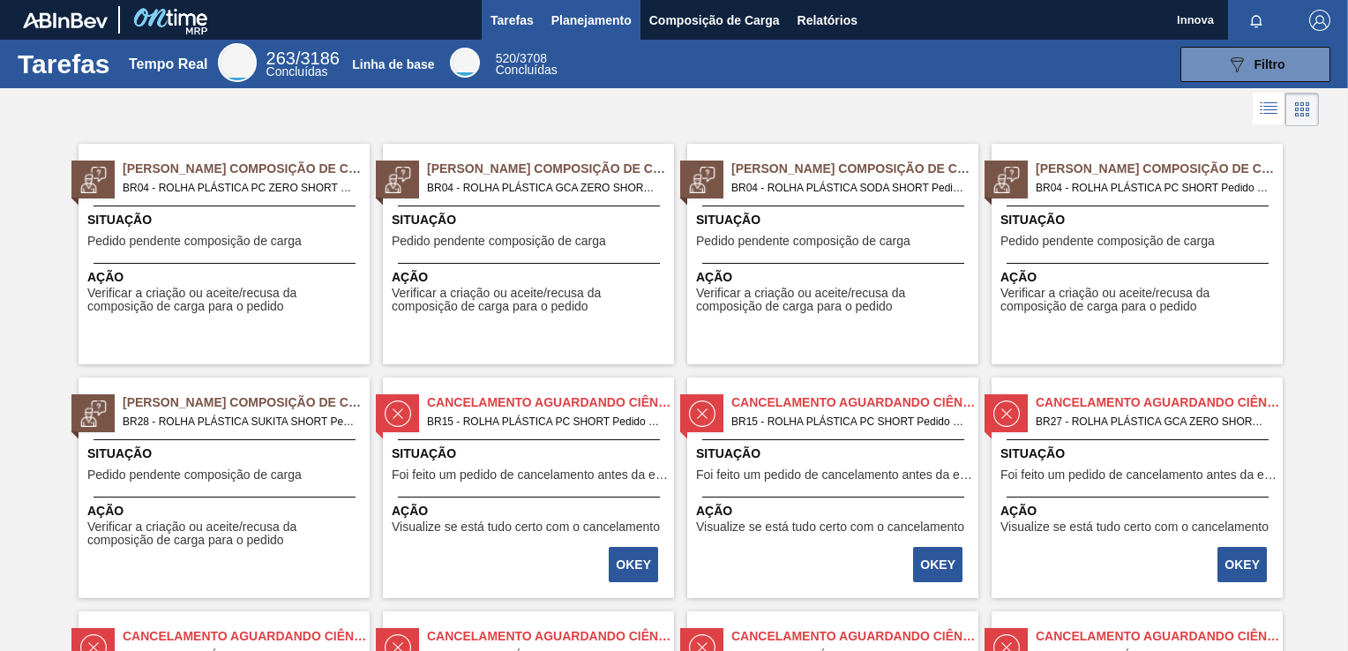 This screenshot has height=651, width=1348. I want to click on span: BR27 - ROLHA PLÁSTICA GCA ZERO SHORT Pedido - 749651, so click(1152, 422).